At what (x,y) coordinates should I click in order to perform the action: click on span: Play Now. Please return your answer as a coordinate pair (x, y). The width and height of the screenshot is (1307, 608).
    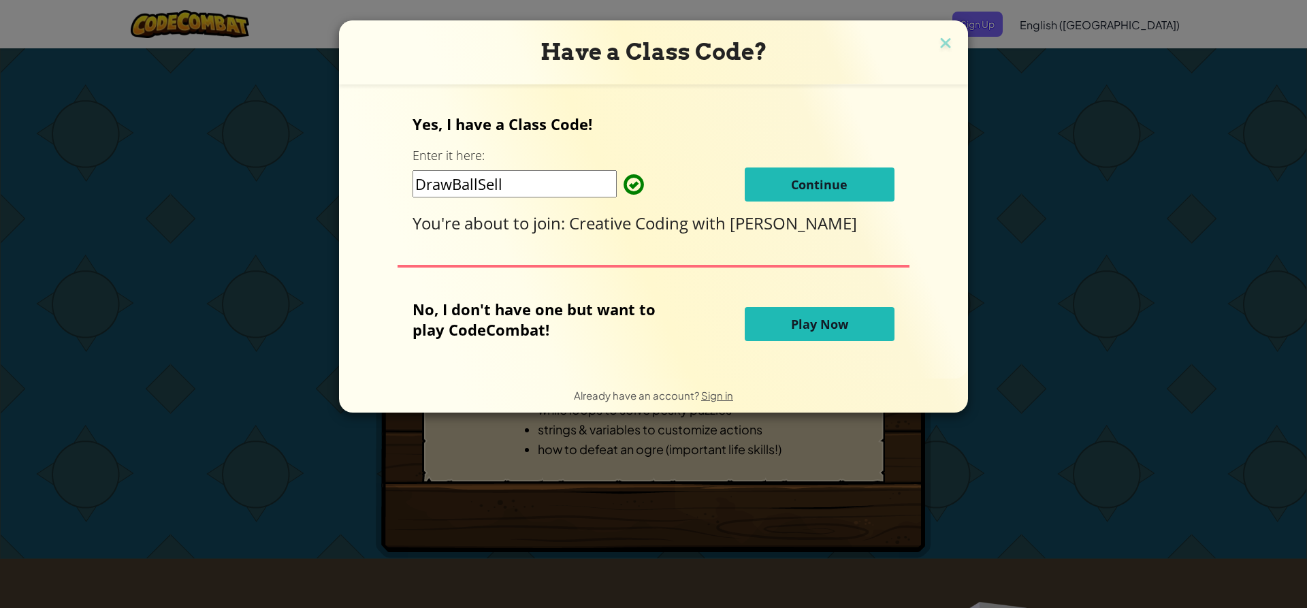
    Looking at the image, I should click on (820, 324).